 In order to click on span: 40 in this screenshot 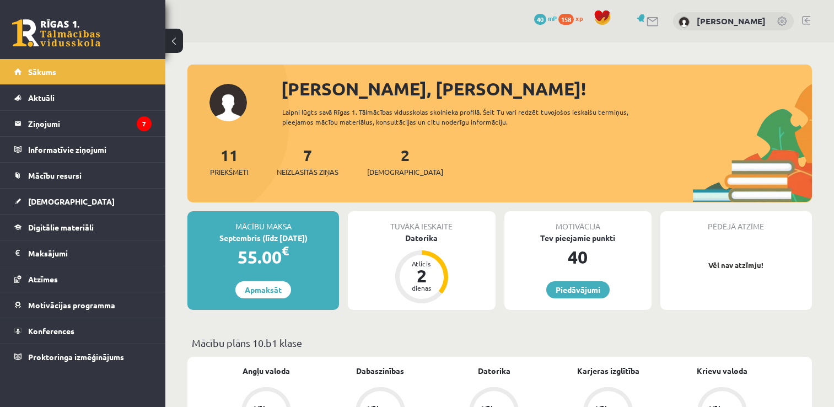, I will do `click(540, 19)`.